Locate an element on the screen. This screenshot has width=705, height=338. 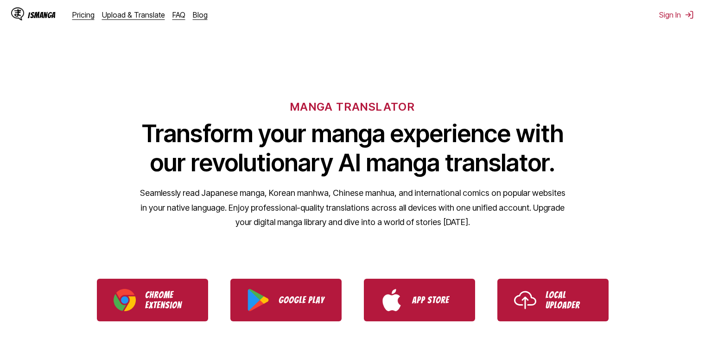
a: Upload & Translate is located at coordinates (133, 15).